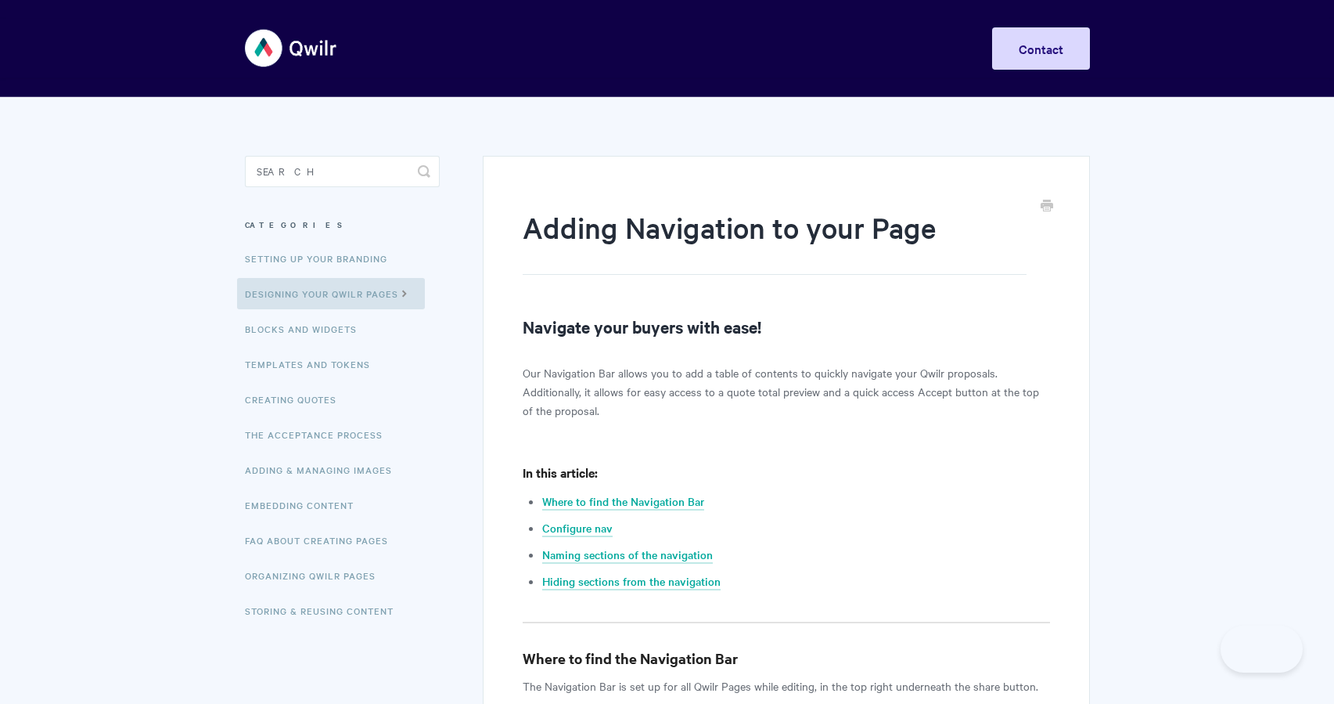  What do you see at coordinates (307, 329) in the screenshot?
I see `a: Blocks and Widgets` at bounding box center [307, 329].